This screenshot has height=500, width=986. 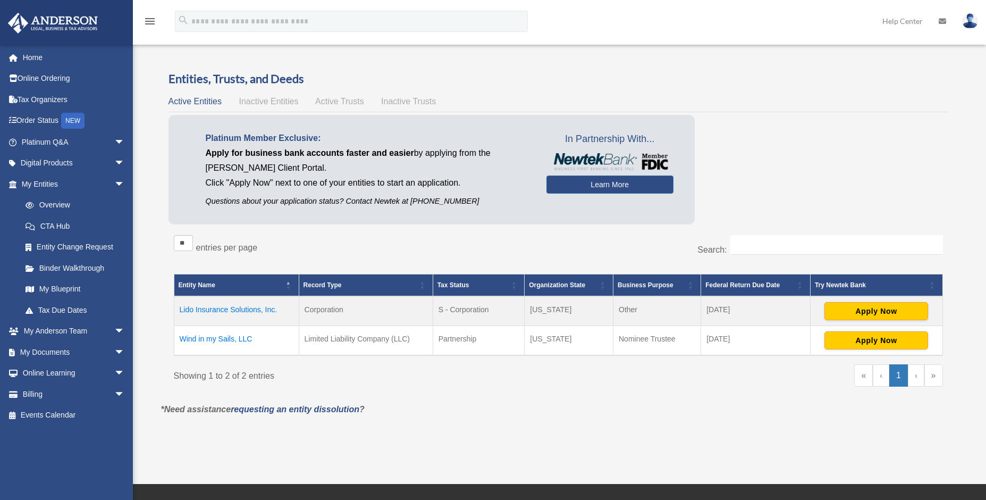 What do you see at coordinates (195, 101) in the screenshot?
I see `span: Active Entities` at bounding box center [195, 101].